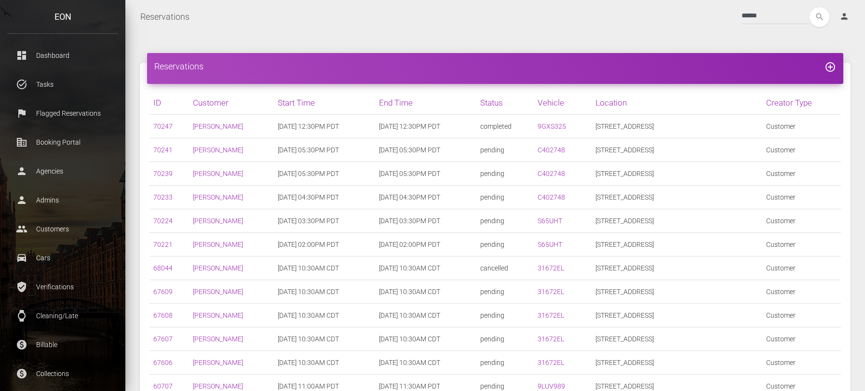 Image resolution: width=865 pixels, height=391 pixels. I want to click on a: 9LUV989, so click(551, 386).